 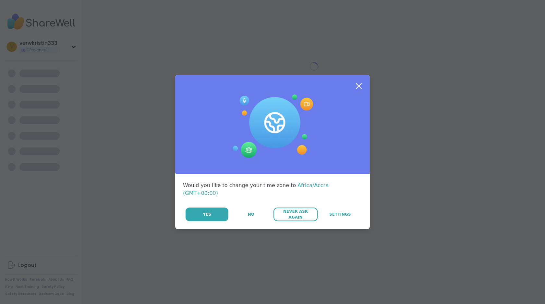 What do you see at coordinates (273, 189) in the screenshot?
I see `div: Would you like to change your time zone to` at bounding box center [273, 189].